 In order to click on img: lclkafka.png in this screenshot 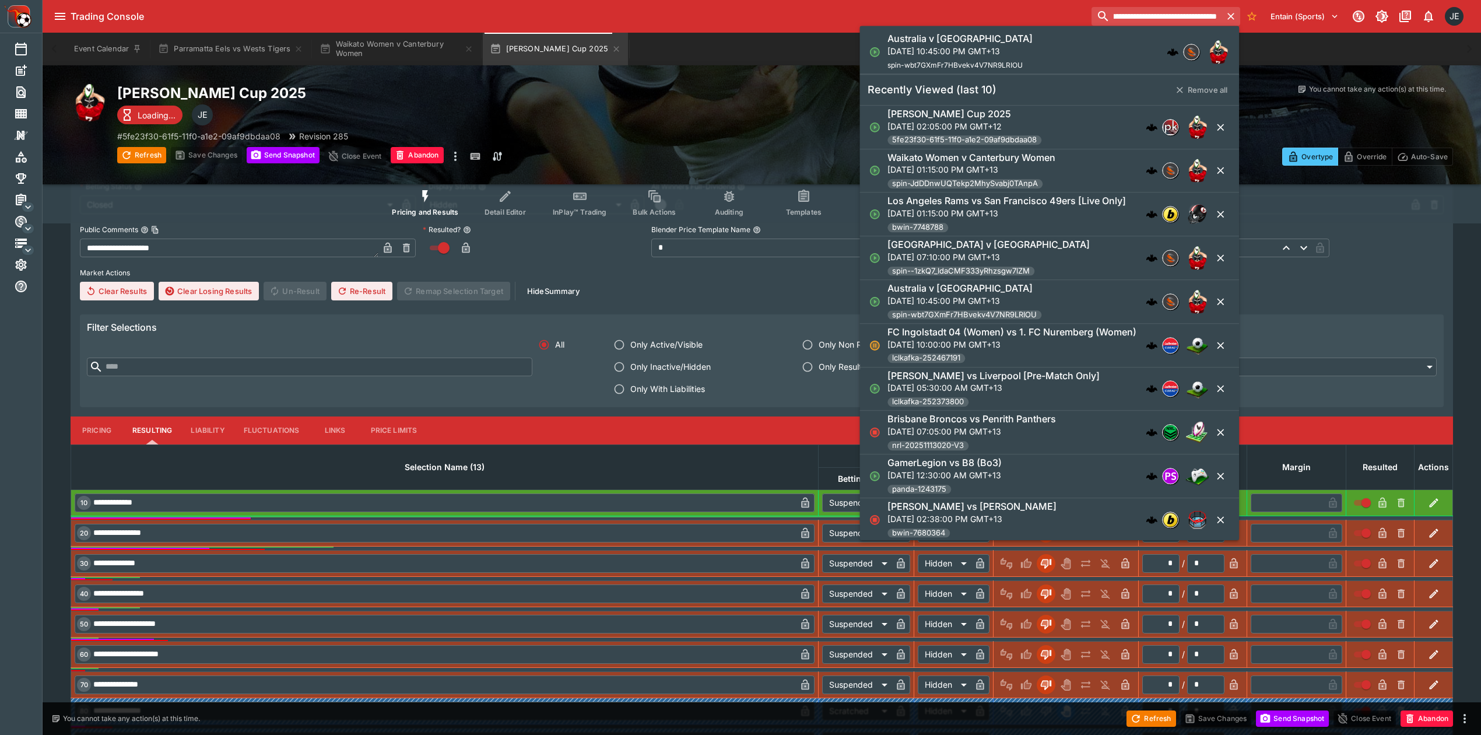, I will do `click(1171, 345)`.